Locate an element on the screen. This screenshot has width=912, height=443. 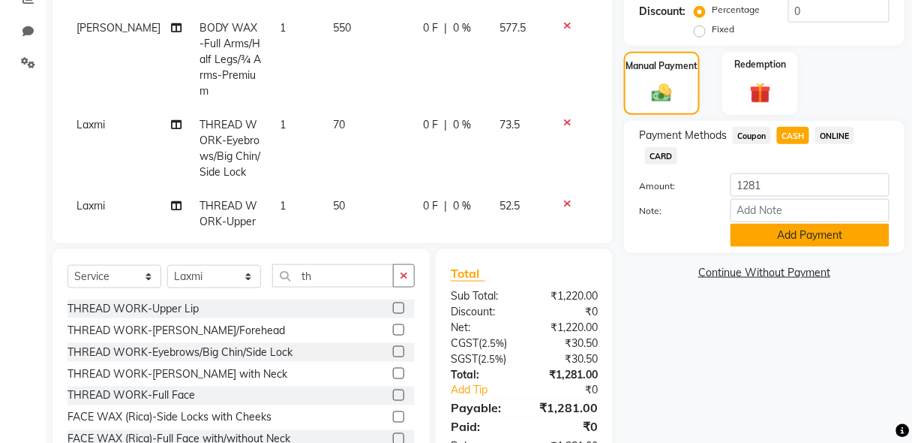
span: SGST is located at coordinates (464, 359).